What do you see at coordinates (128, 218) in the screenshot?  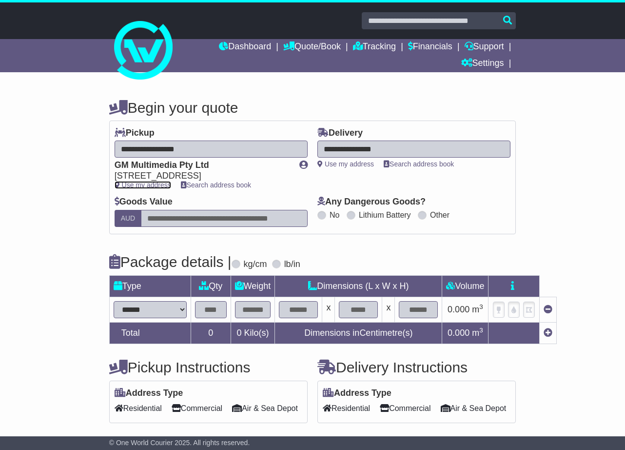 I see `label: AUD` at bounding box center [128, 218].